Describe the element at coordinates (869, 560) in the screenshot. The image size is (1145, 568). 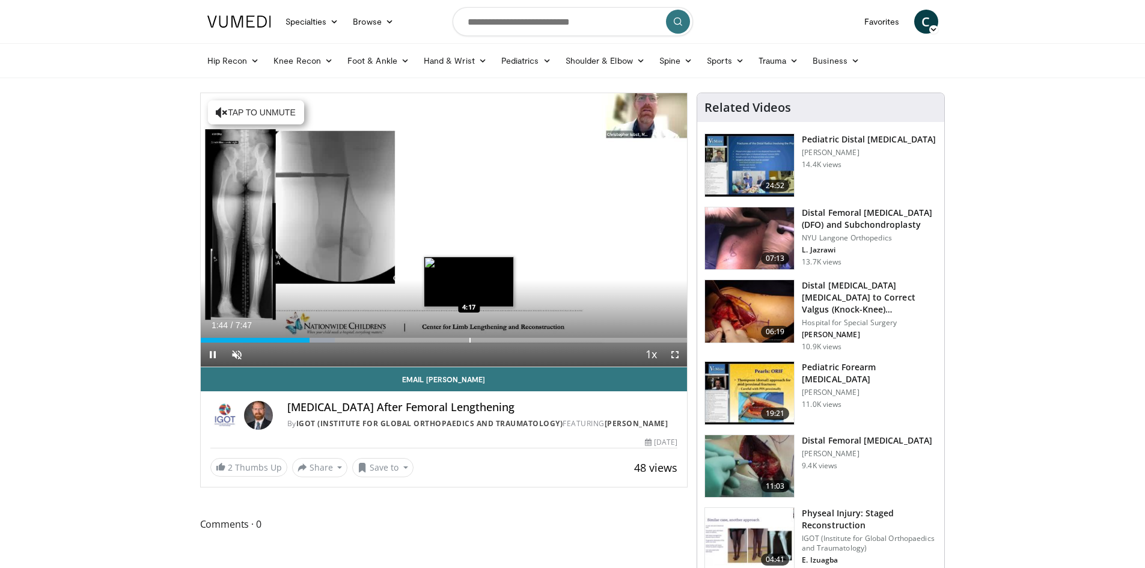
I see `p: E. Izuagba` at that location.